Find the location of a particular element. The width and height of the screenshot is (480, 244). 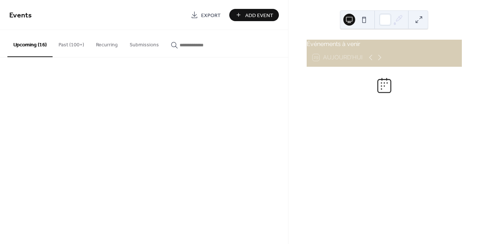

button: Add Event is located at coordinates (254, 15).